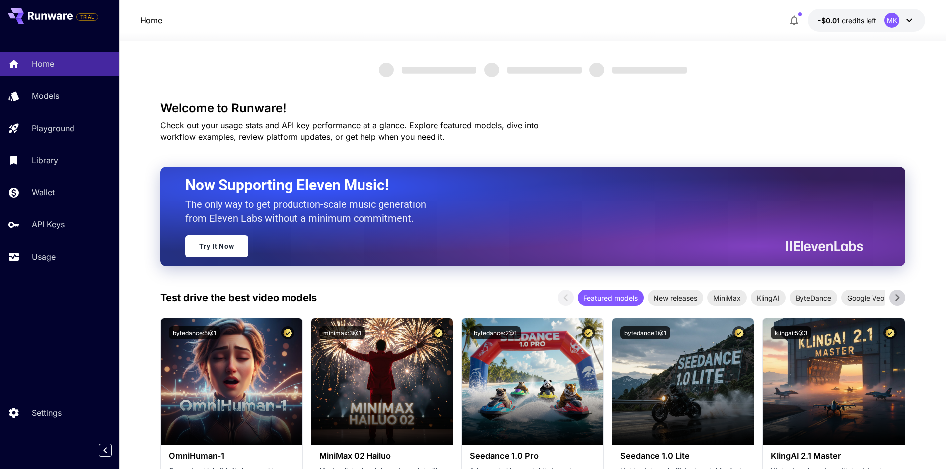 This screenshot has height=469, width=946. I want to click on h3: Seedance 1.0 Pro, so click(532, 456).